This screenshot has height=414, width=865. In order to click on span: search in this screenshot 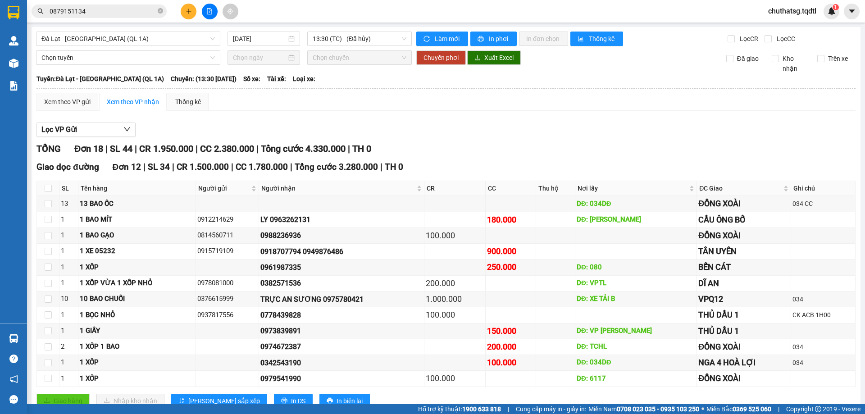, I will do `click(41, 11)`.